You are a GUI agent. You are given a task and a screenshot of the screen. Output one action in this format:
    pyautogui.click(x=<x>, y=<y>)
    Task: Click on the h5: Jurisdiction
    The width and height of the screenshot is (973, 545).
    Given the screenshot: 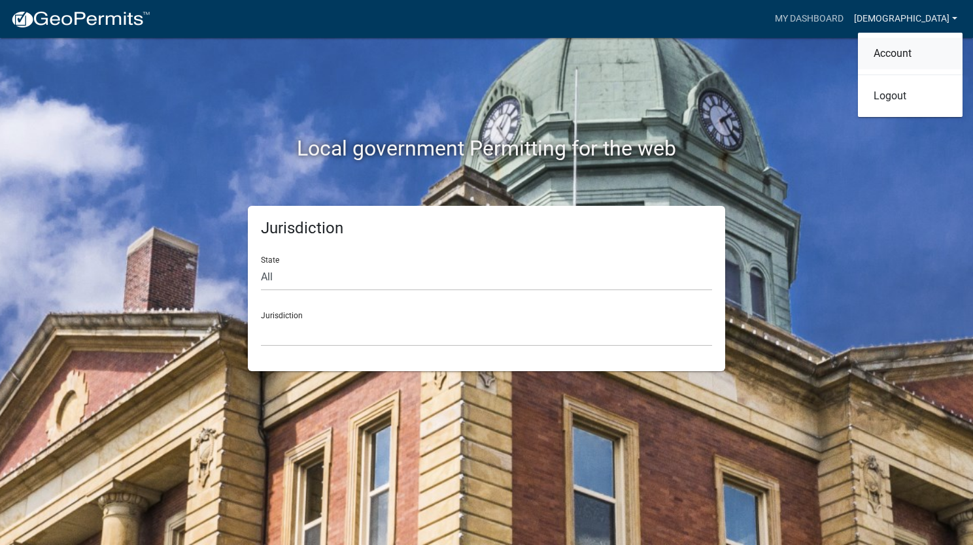 What is the action you would take?
    pyautogui.click(x=487, y=228)
    